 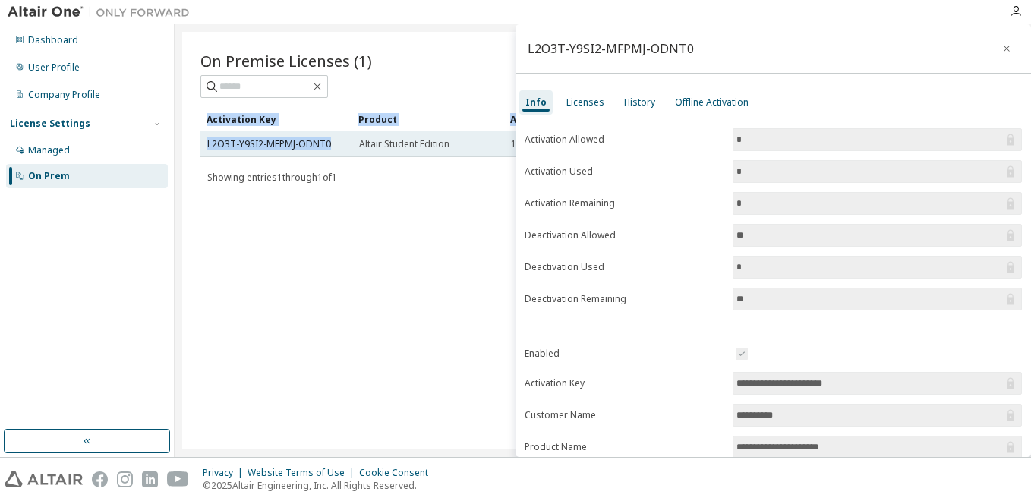 I want to click on div: Info, so click(x=536, y=103).